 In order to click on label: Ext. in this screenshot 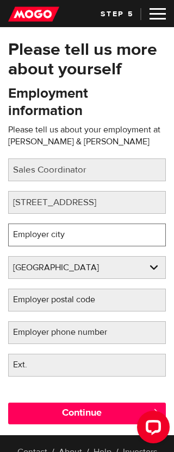, I will do `click(29, 364)`.